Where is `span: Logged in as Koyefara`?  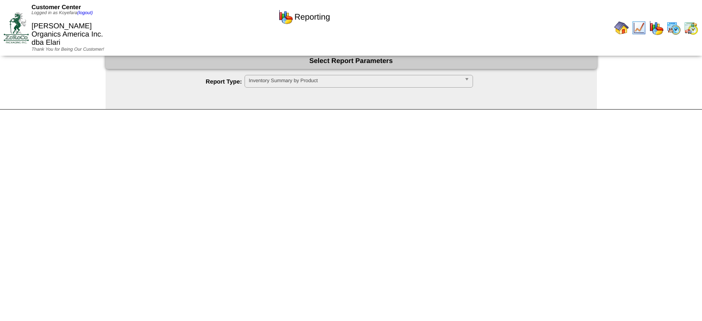
span: Logged in as Koyefara is located at coordinates (62, 13).